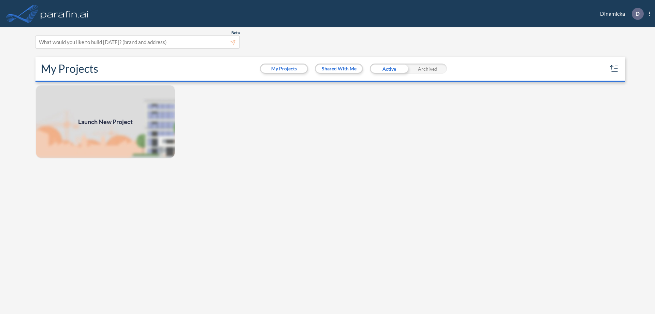 The height and width of the screenshot is (314, 655). What do you see at coordinates (427, 69) in the screenshot?
I see `div: Archived` at bounding box center [427, 69].